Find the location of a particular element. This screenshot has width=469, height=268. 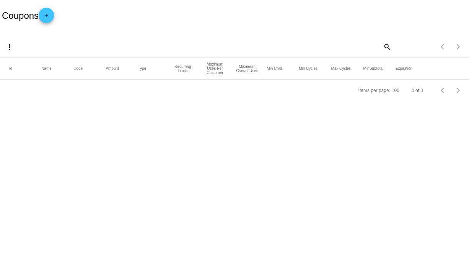

h2: Coupons is located at coordinates (28, 15).